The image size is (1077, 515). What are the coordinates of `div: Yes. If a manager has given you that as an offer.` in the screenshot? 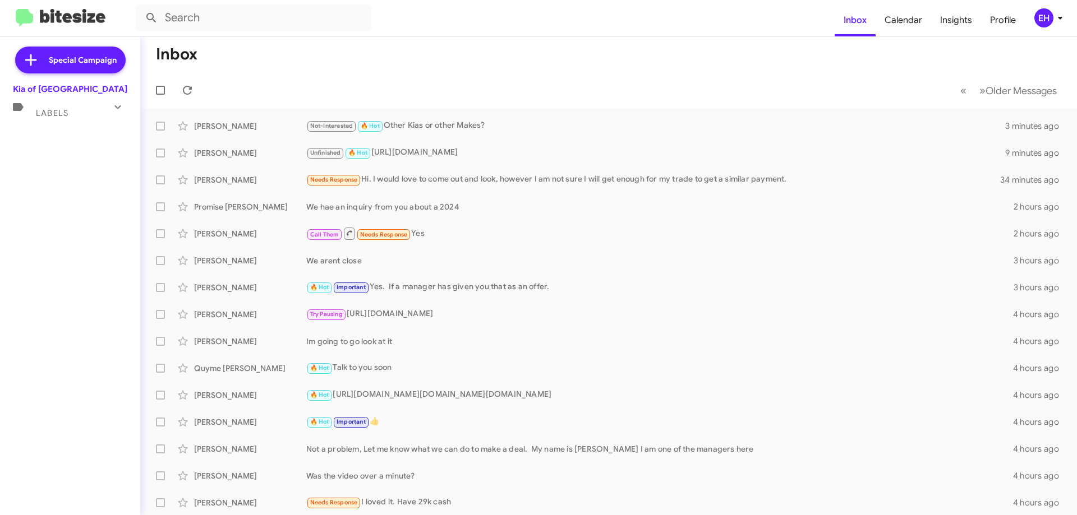 It's located at (660, 287).